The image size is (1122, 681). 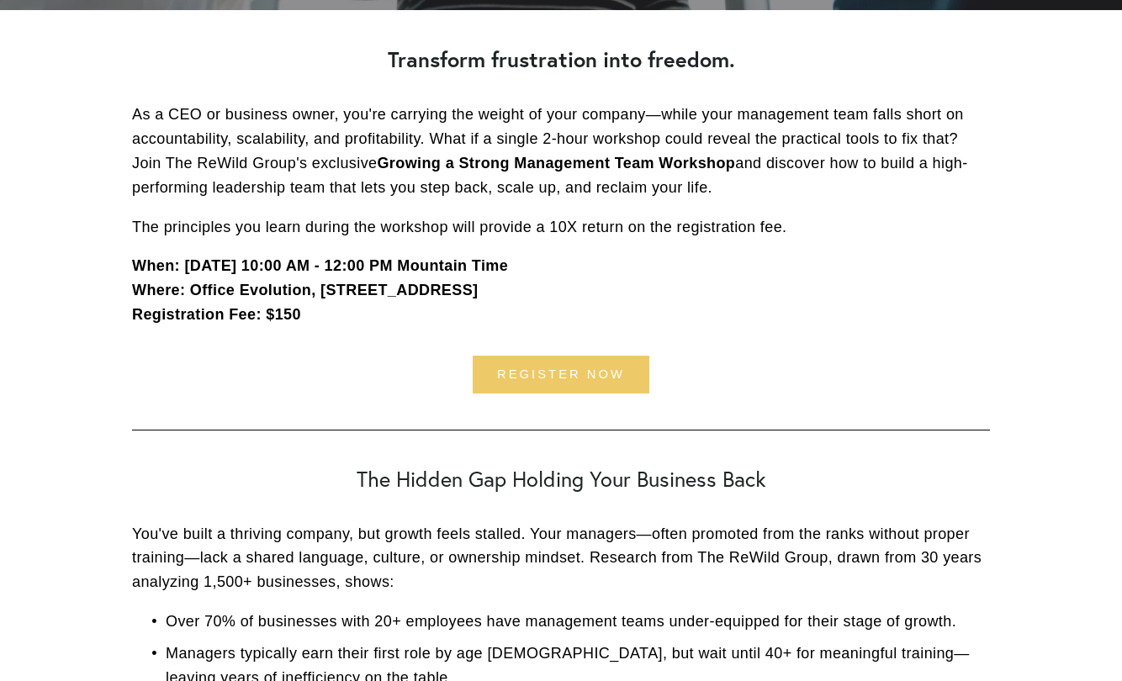 I want to click on p: As a CEO or business owner, you're carrying the weight of your company—while your management team..., so click(x=561, y=151).